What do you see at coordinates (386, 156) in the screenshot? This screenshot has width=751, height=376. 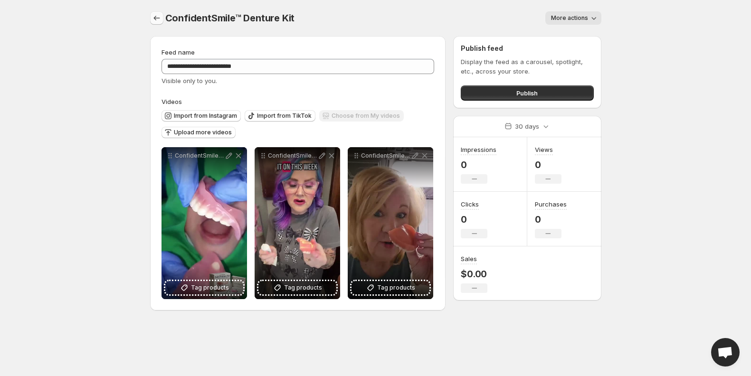 I see `p: ConfidentSmile Denture Kit HavenGlowio` at bounding box center [386, 156].